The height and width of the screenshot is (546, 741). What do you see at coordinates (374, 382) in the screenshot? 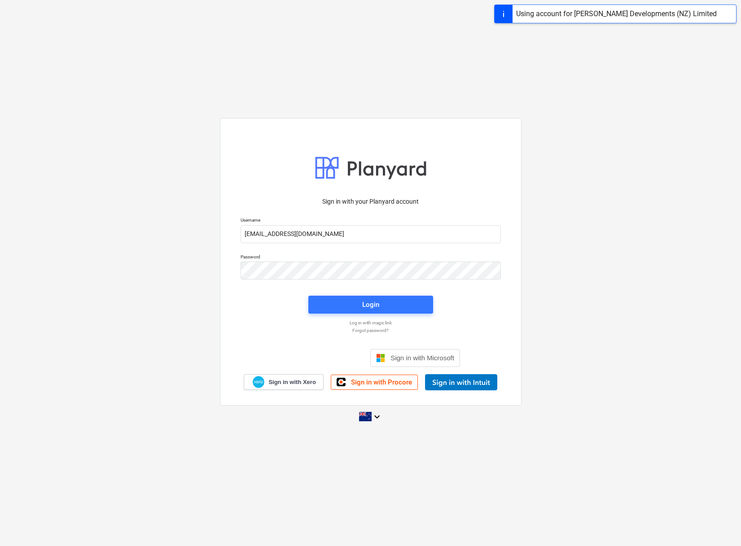
I see `a: Sign in with Procore` at bounding box center [374, 382].